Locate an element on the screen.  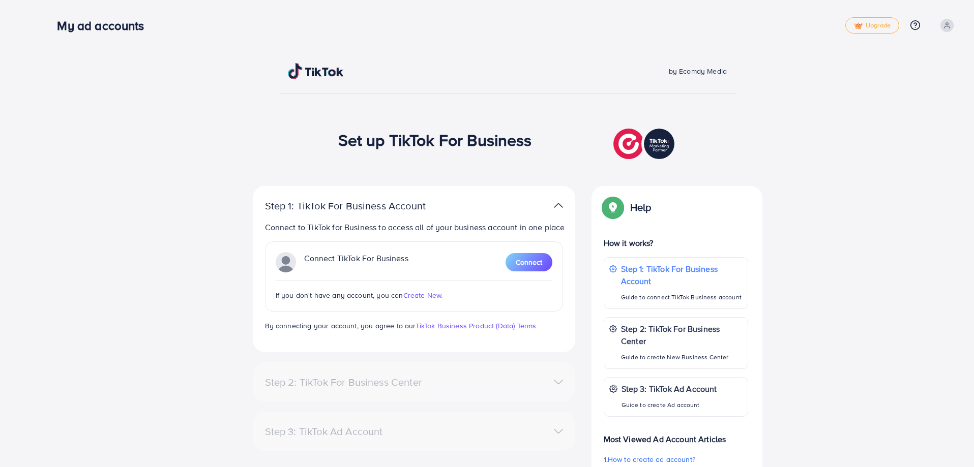
p: Guide to create Ad account is located at coordinates (669, 405).